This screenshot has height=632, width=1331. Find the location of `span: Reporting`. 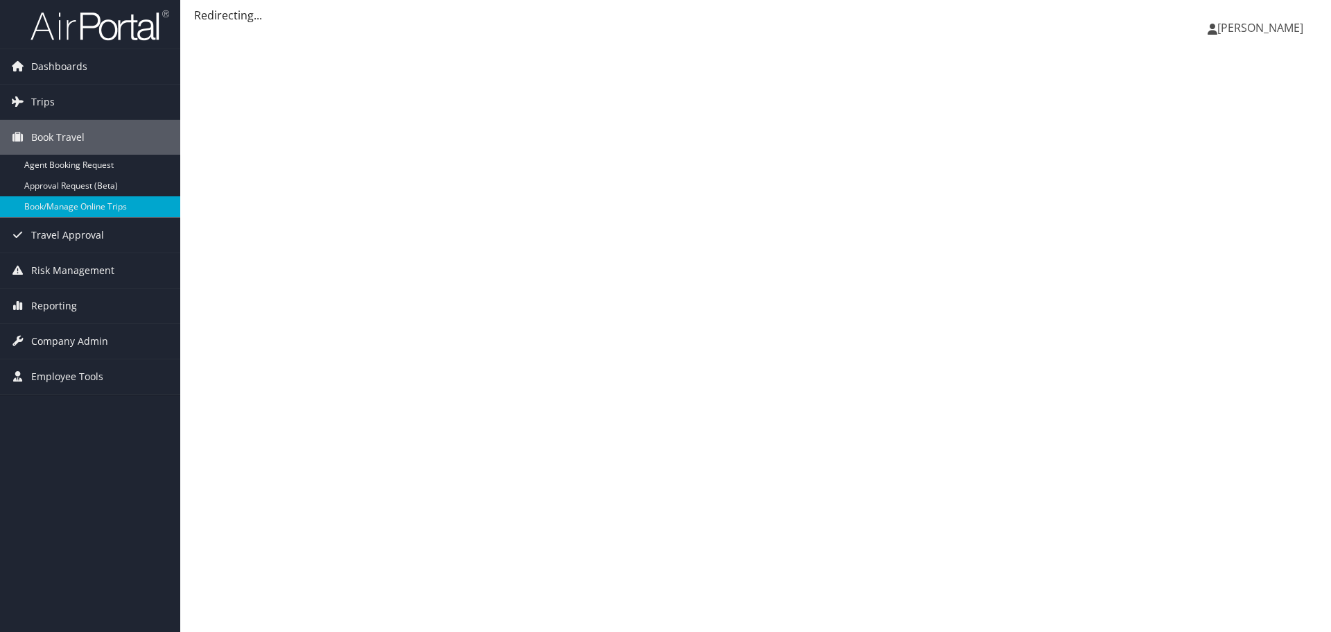

span: Reporting is located at coordinates (54, 306).